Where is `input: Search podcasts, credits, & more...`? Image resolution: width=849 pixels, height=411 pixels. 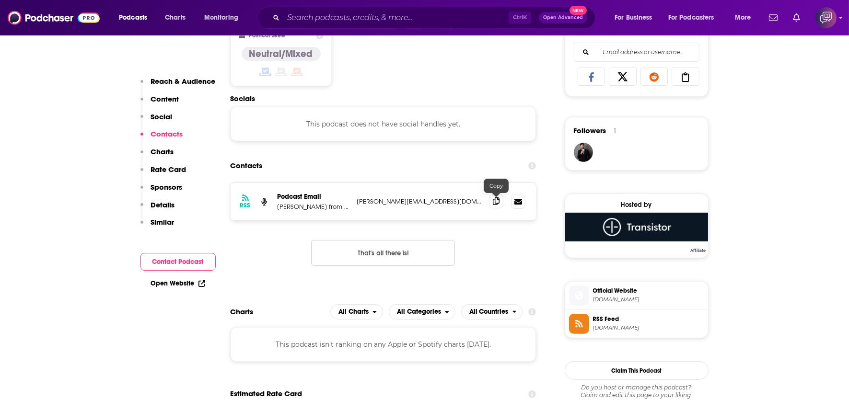
input: Search podcasts, credits, & more... is located at coordinates (396, 18).